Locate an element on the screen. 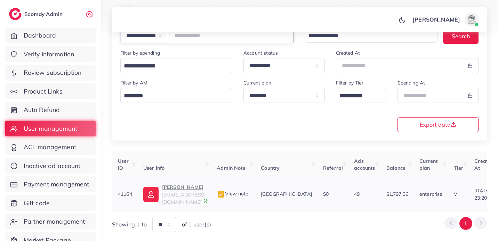 The width and height of the screenshot is (498, 241). span: Product Links is located at coordinates (43, 92).